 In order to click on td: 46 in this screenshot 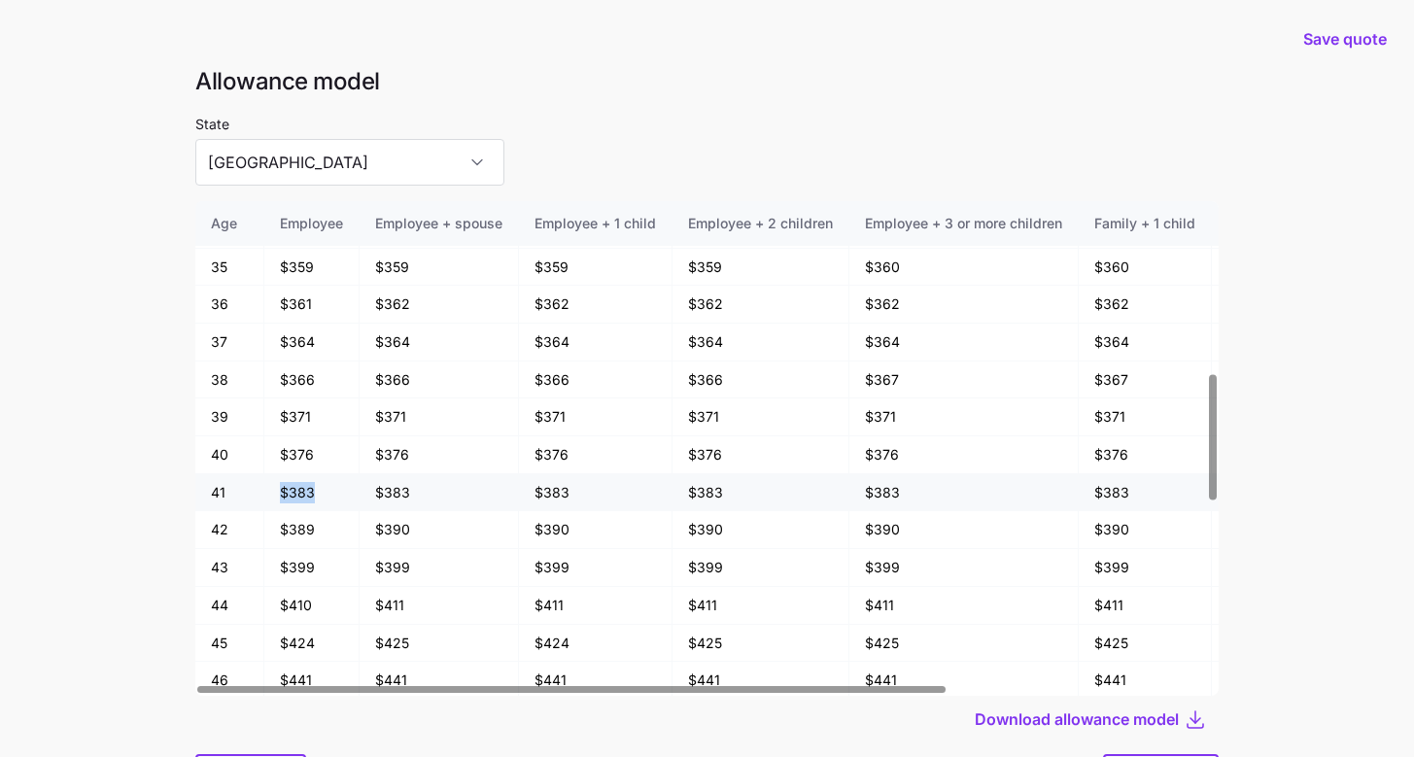, I will do `click(229, 680)`.